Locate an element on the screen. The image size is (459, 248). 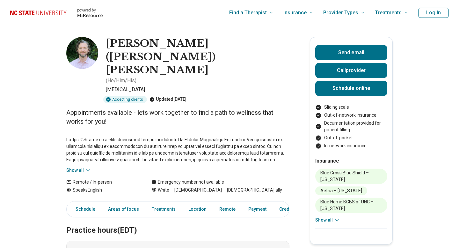
div: Remote / In-person is located at coordinates (102, 182).